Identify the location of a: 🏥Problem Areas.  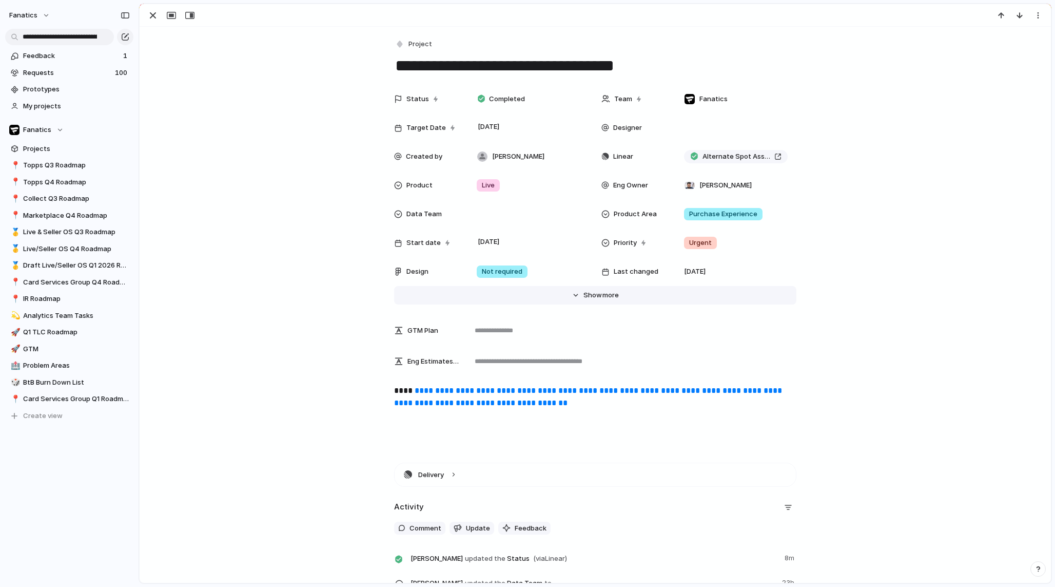
(69, 365).